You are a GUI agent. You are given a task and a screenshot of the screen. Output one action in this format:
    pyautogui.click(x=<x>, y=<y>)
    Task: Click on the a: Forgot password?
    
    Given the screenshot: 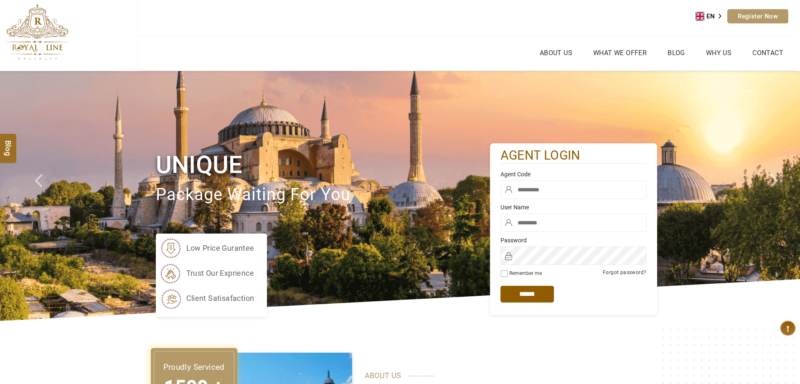 What is the action you would take?
    pyautogui.click(x=624, y=272)
    